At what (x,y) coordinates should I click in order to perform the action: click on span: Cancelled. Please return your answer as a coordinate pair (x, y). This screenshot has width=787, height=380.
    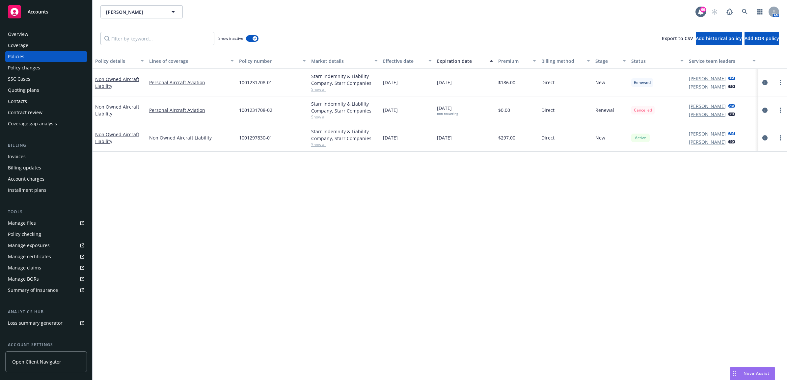
    Looking at the image, I should click on (642, 110).